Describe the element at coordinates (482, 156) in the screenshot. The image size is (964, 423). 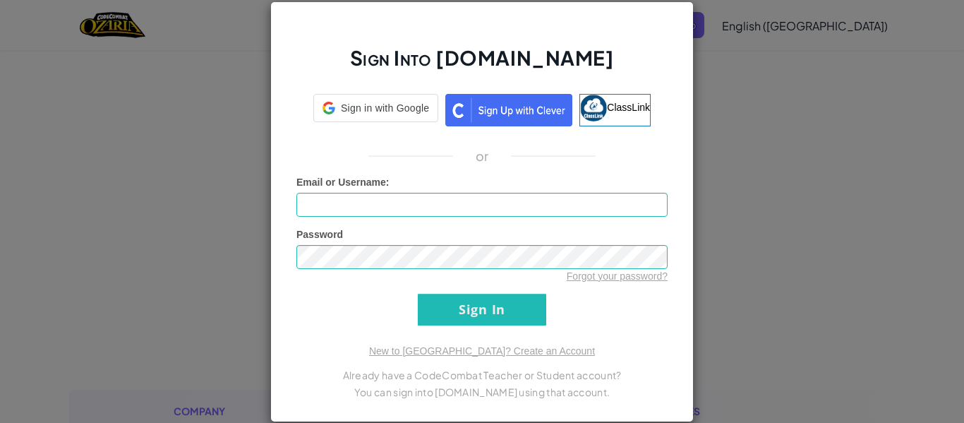
I see `p: or` at that location.